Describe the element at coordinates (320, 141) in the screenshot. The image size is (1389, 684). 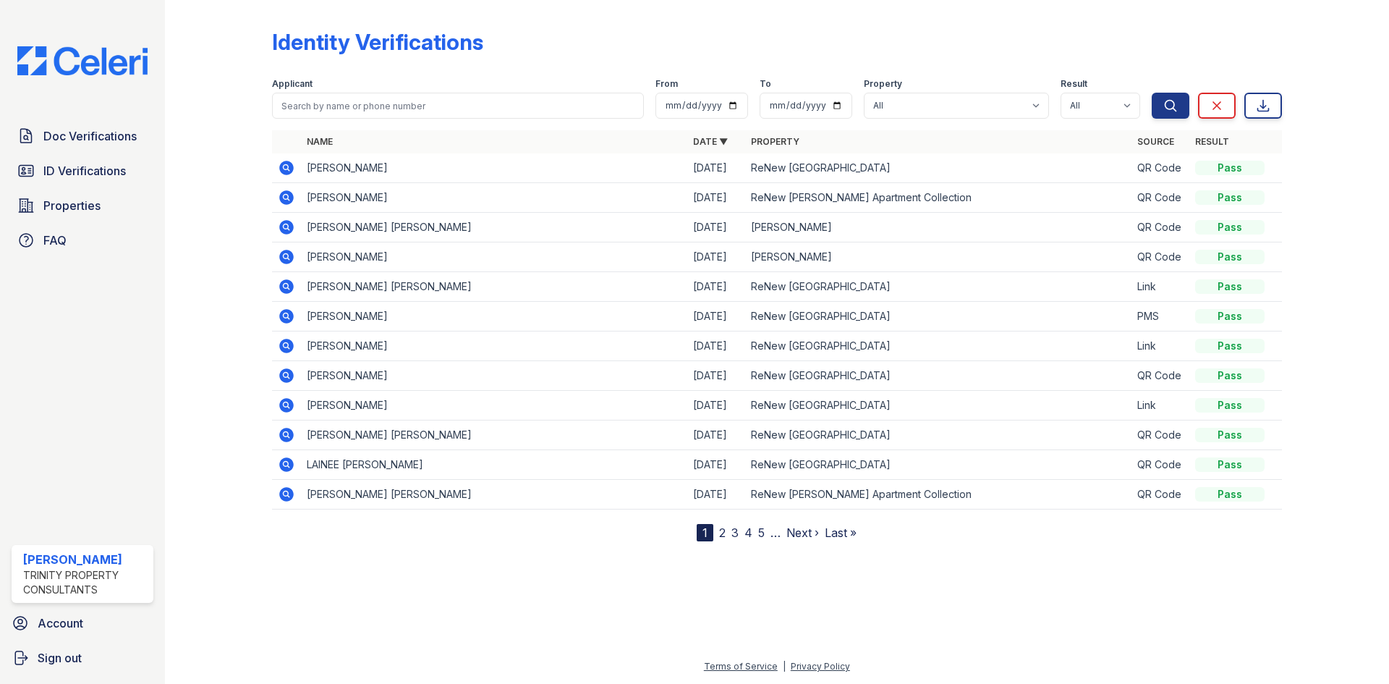
I see `a: Name` at that location.